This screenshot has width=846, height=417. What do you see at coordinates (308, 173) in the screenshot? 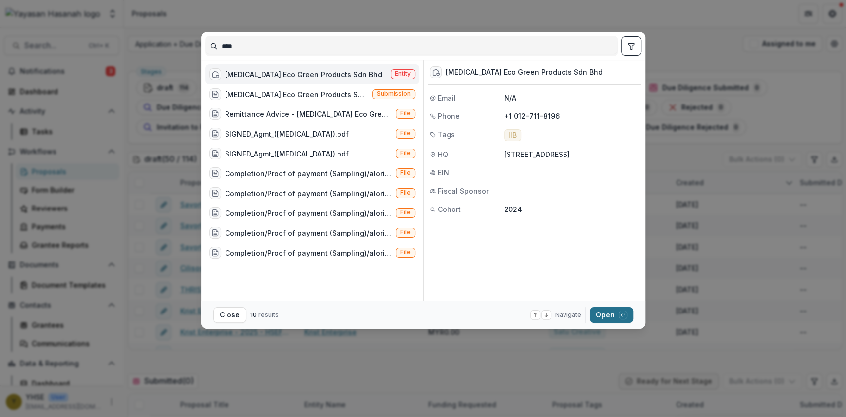
I see `div: Completion/Proof of payment (Sampling)/alorisma_a_p_raya_payslip_February 2024.pdf` at bounding box center [308, 173].